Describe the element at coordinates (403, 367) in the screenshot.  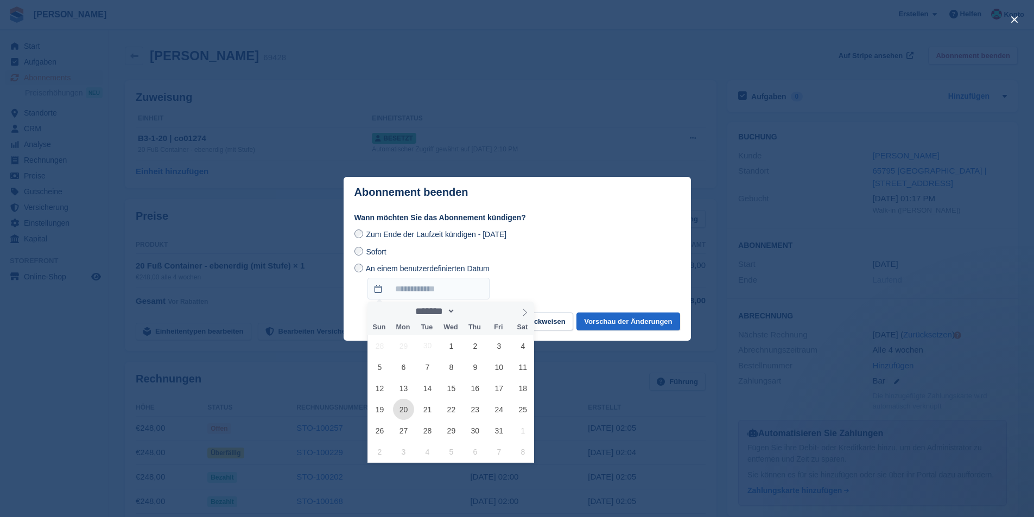
I see `span: October 6, 2025` at that location.